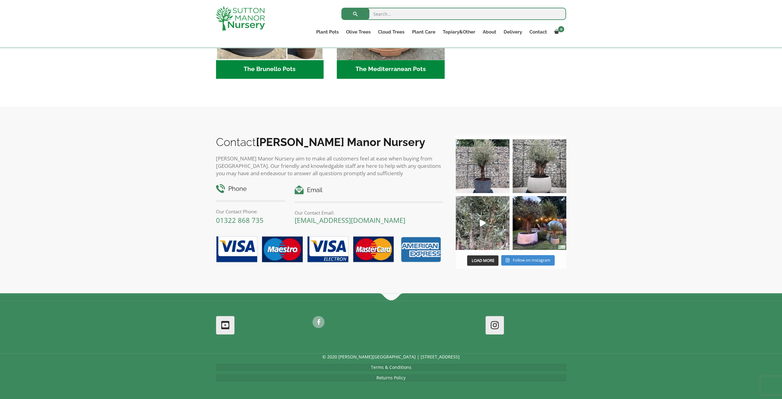 The image size is (782, 399). Describe the element at coordinates (454, 14) in the screenshot. I see `input: Search...` at that location.